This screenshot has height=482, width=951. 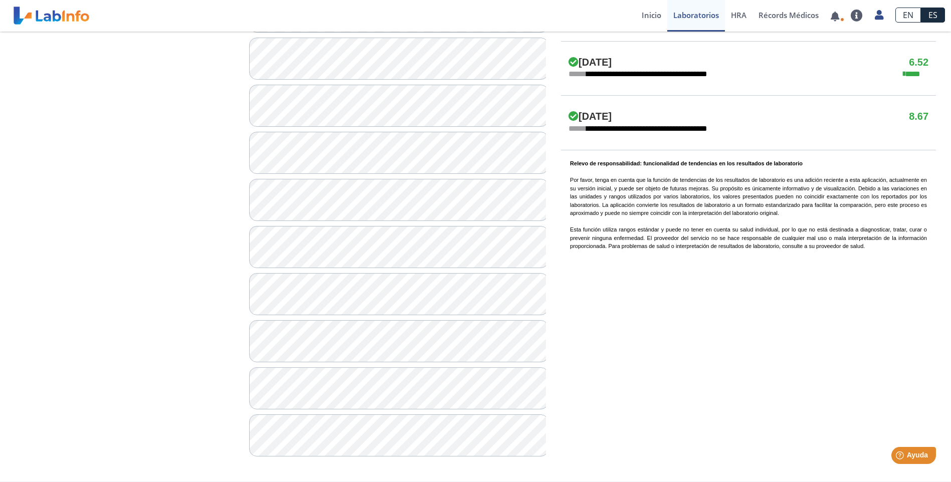 I want to click on span: Ayuda, so click(x=56, y=12).